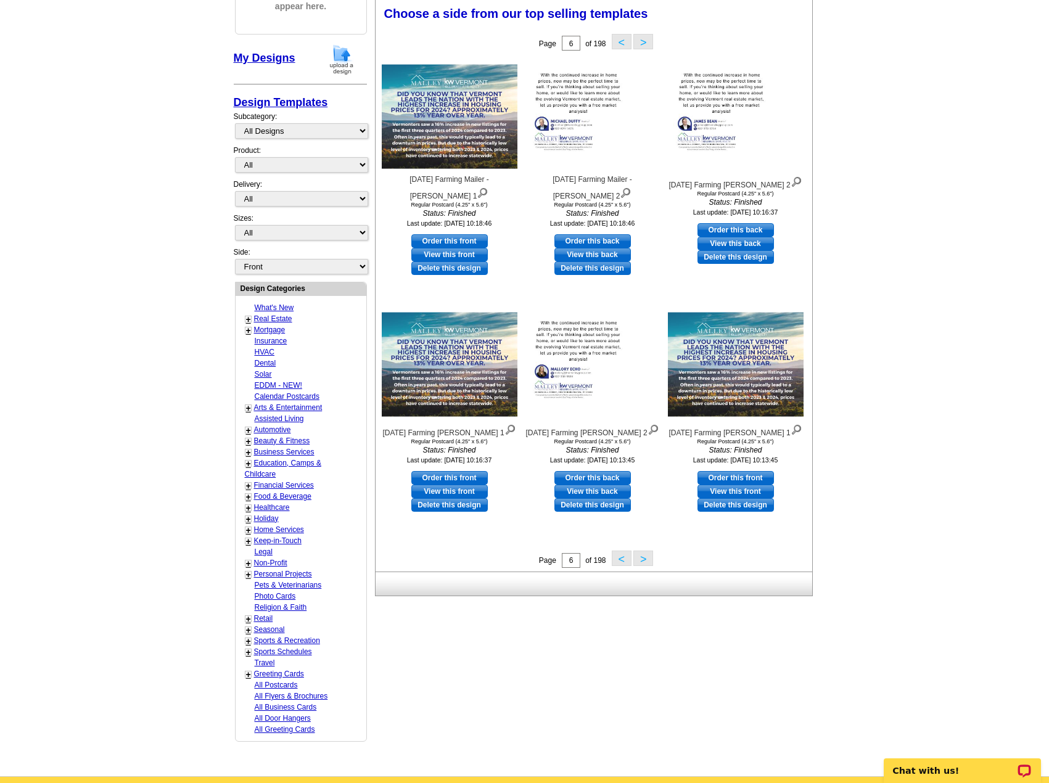 Image resolution: width=1049 pixels, height=783 pixels. I want to click on span: Page, so click(548, 44).